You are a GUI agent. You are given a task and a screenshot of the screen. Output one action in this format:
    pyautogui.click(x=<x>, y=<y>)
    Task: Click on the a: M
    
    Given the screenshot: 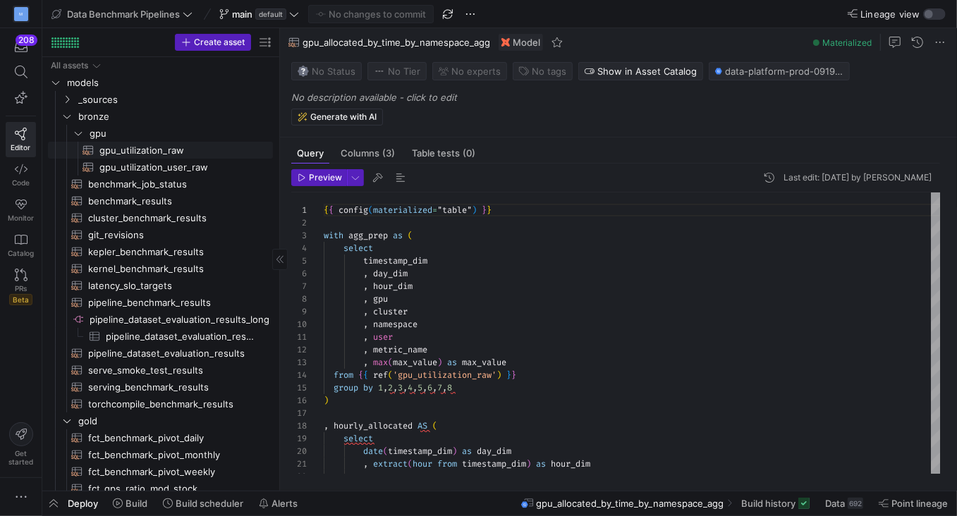 What is the action you would take?
    pyautogui.click(x=20, y=14)
    